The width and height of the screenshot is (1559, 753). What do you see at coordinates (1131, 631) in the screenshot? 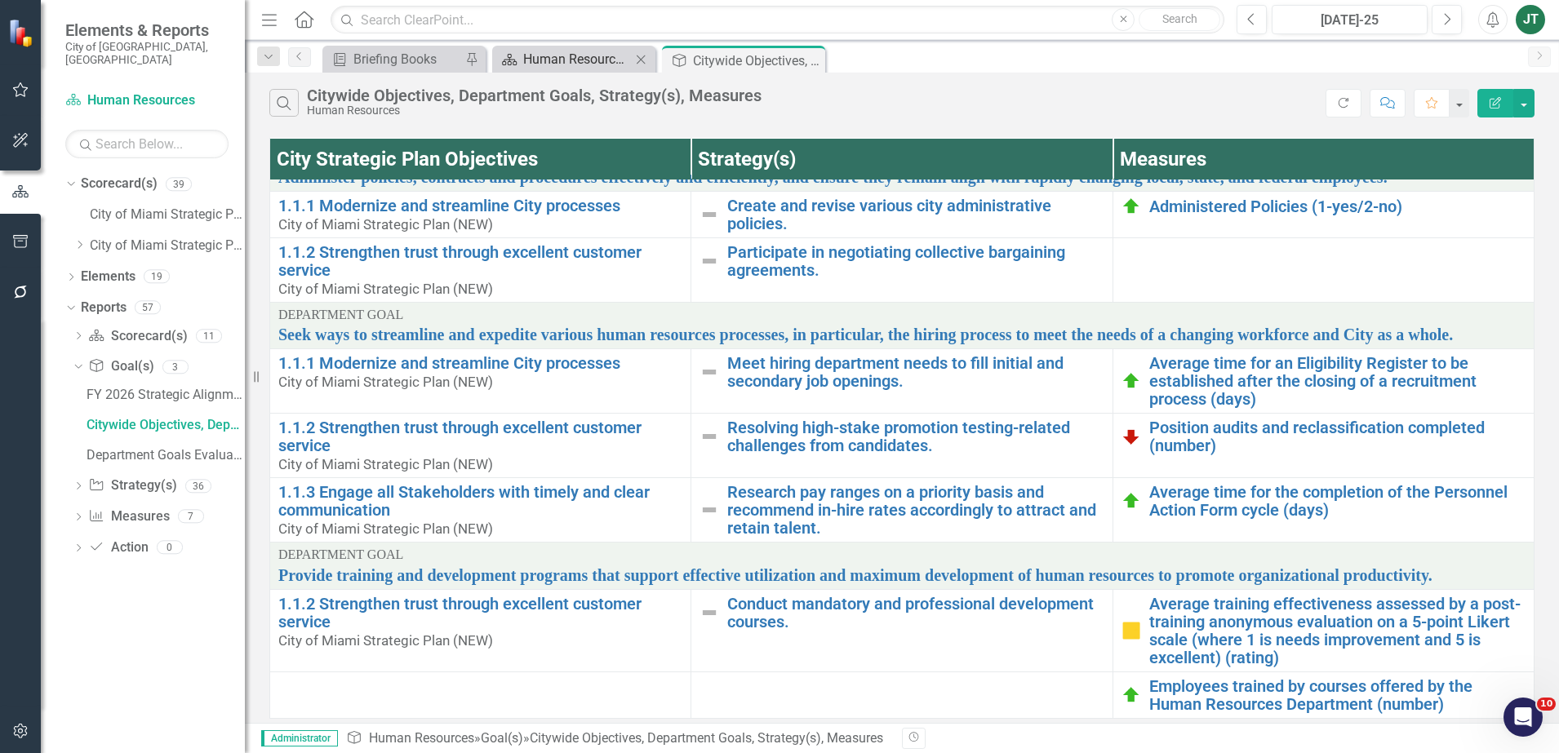
I see `img: Caution` at bounding box center [1131, 631].